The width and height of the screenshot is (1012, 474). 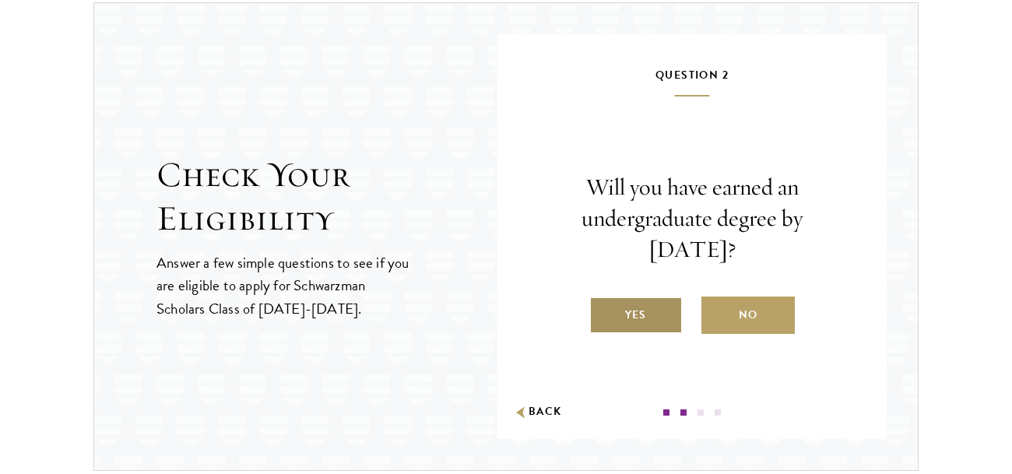 What do you see at coordinates (537, 412) in the screenshot?
I see `button: Back` at bounding box center [537, 412].